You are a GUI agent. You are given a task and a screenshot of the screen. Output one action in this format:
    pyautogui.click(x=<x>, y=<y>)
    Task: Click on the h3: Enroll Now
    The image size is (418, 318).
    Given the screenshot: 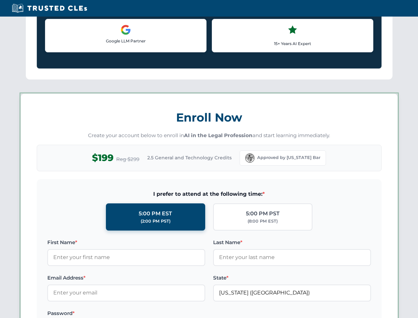 What is the action you would take?
    pyautogui.click(x=209, y=117)
    